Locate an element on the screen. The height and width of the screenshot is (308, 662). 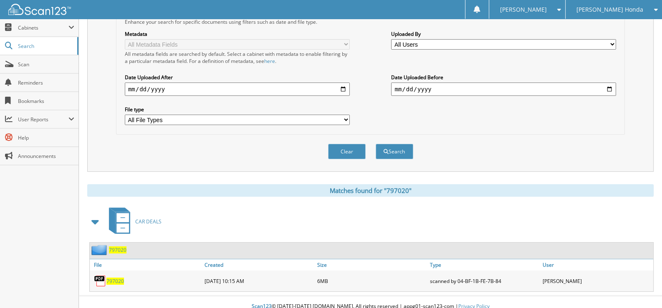
div: Enhance your search for specific documents using filters such as date and file type. is located at coordinates (370, 22).